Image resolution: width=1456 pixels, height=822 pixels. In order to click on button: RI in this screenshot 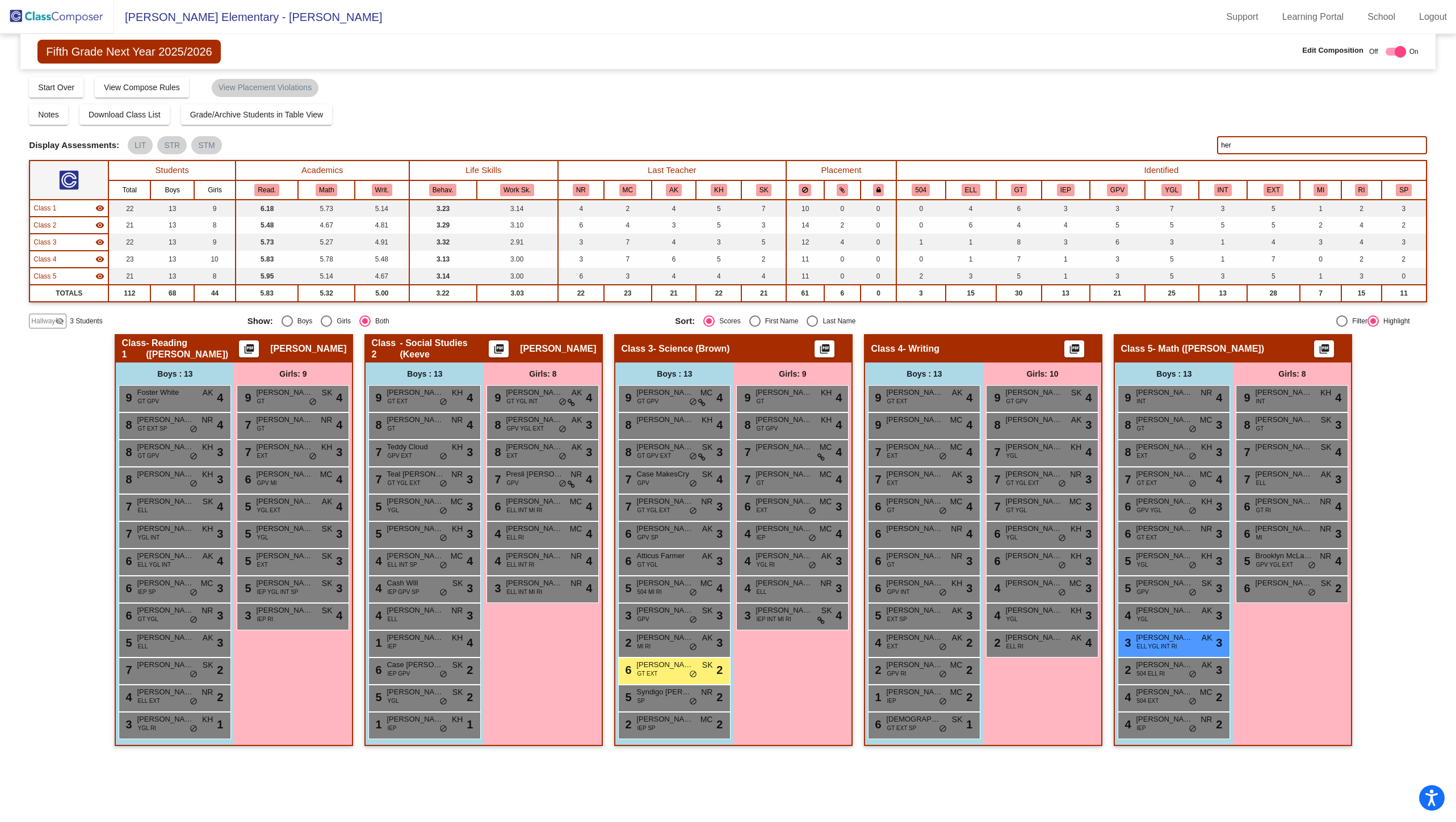, I will do `click(1362, 190)`.